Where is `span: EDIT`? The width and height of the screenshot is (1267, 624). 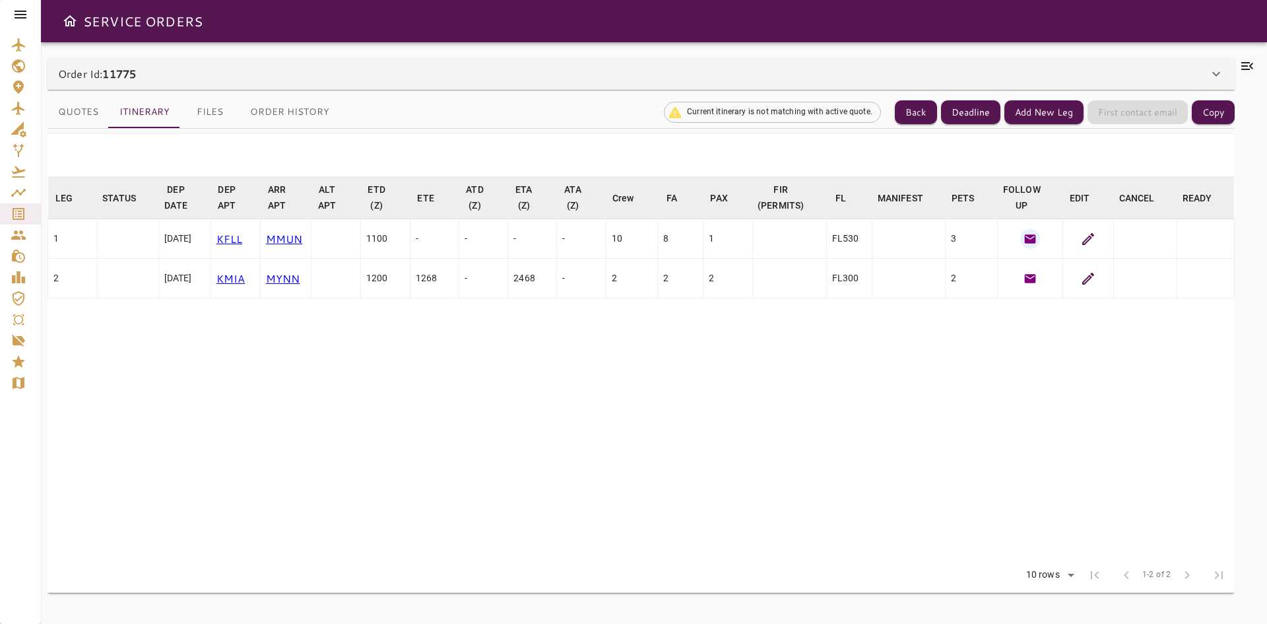 span: EDIT is located at coordinates (1088, 198).